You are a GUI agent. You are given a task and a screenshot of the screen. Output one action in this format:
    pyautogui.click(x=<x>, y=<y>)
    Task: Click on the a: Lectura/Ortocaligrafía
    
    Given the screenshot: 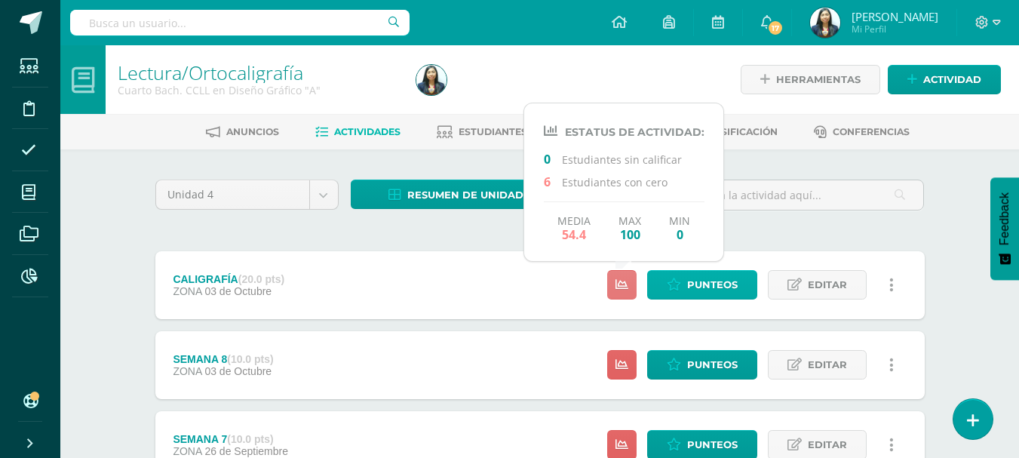 What is the action you would take?
    pyautogui.click(x=210, y=72)
    